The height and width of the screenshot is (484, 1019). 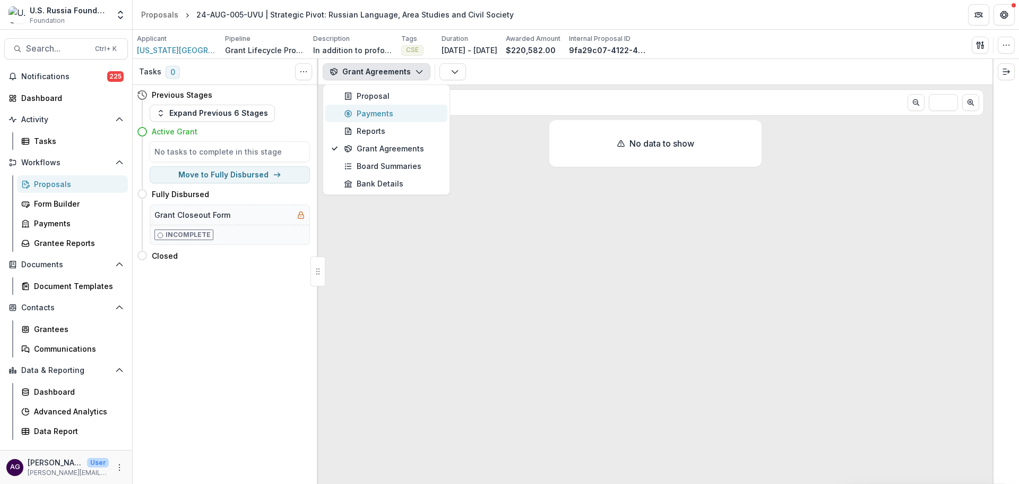 What do you see at coordinates (66, 76) in the screenshot?
I see `button: Notifications225` at bounding box center [66, 76].